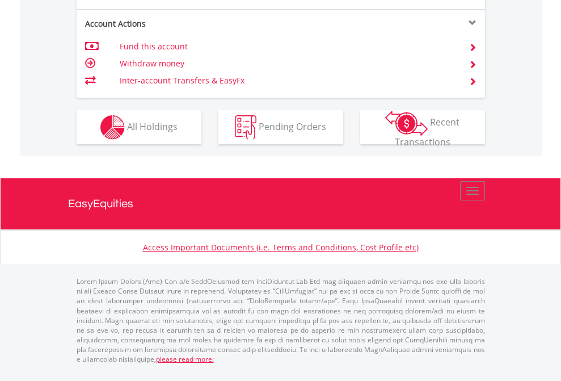  Describe the element at coordinates (281, 320) in the screenshot. I see `p: Lorem Ipsum Dolors (Ame) Con a/e SeddOeiusmod tem InciDiduntut Lab Etd mag aliquaen admin veniamq...` at that location.